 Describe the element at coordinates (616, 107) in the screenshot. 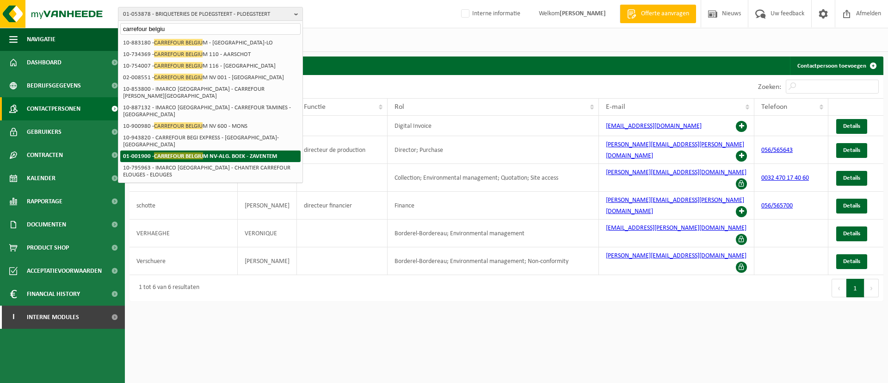

I see `span: E-mail` at that location.